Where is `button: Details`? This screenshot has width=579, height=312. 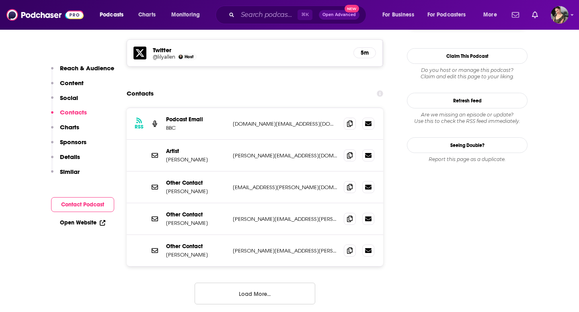
button: Details is located at coordinates (66, 160).